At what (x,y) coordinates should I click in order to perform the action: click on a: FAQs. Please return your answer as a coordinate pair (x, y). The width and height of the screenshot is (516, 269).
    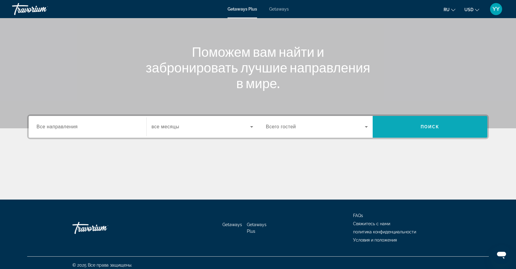
    Looking at the image, I should click on (358, 215).